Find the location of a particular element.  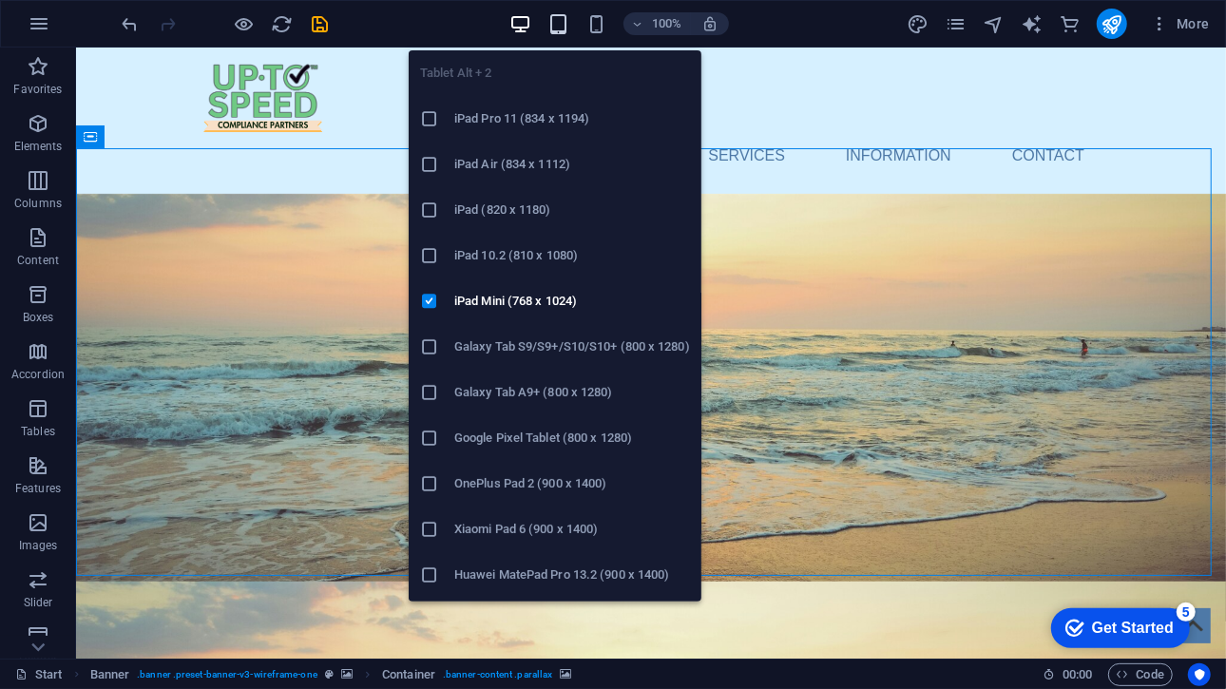

p: Images is located at coordinates (38, 546).